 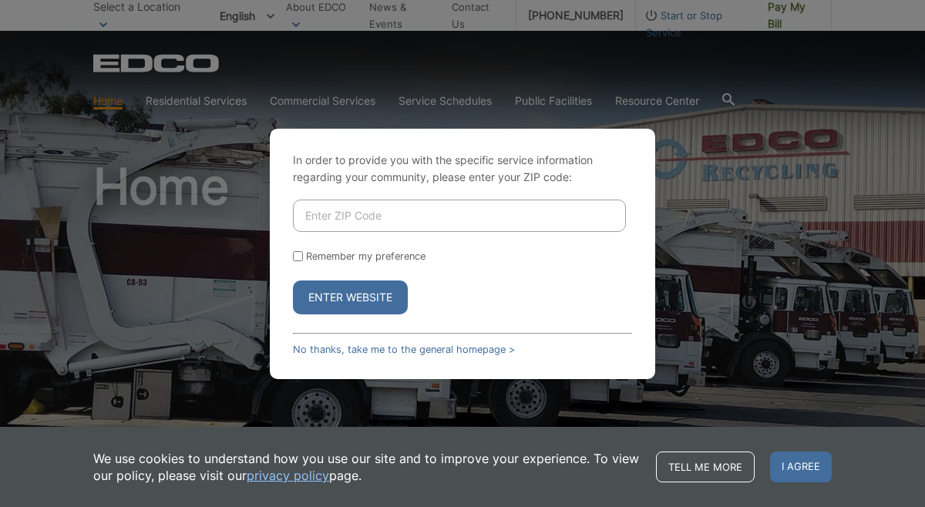 I want to click on p: We use cookies to understand how you use our site and to improve your experience. To view our pol..., so click(x=367, y=467).